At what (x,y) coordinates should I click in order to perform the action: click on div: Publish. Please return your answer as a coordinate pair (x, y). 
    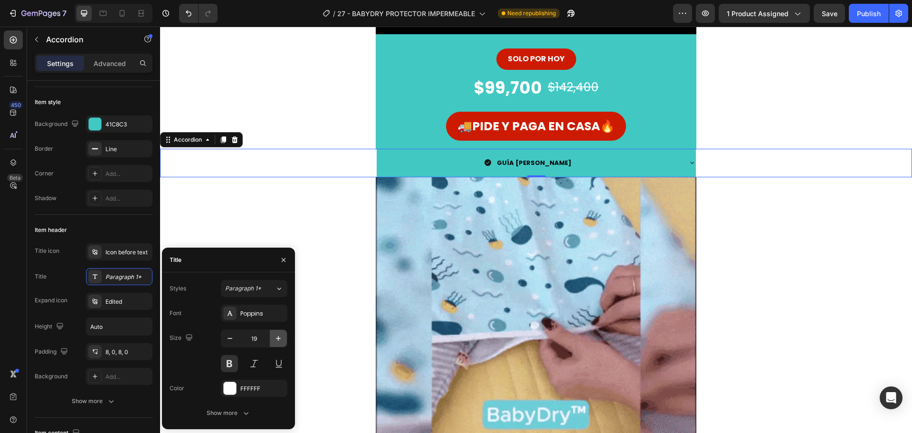
    Looking at the image, I should click on (869, 13).